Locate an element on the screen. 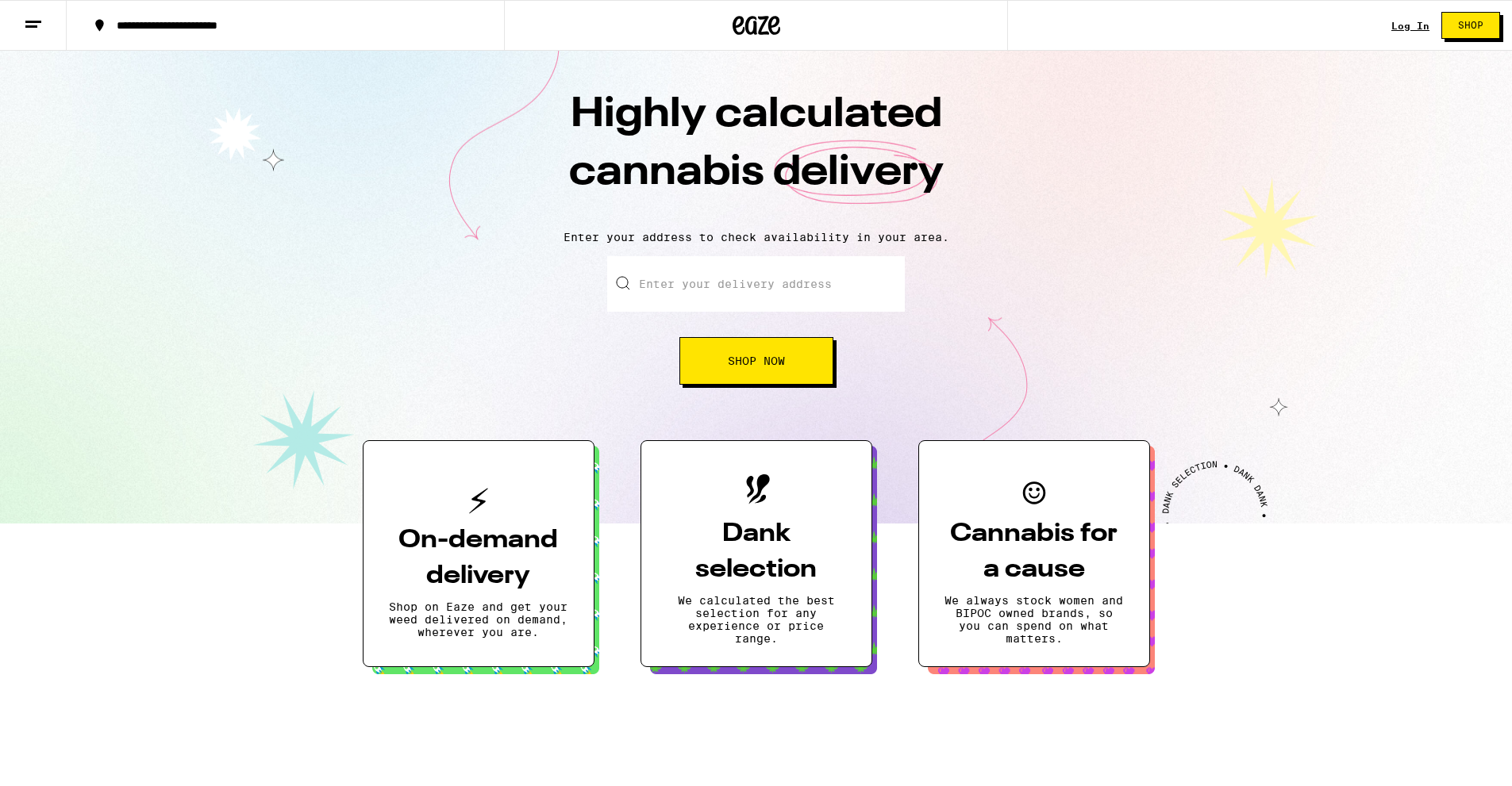 Image resolution: width=1512 pixels, height=786 pixels. p: We always stock women and BIPOC owned brands, so you can spend on what matters. is located at coordinates (1034, 619).